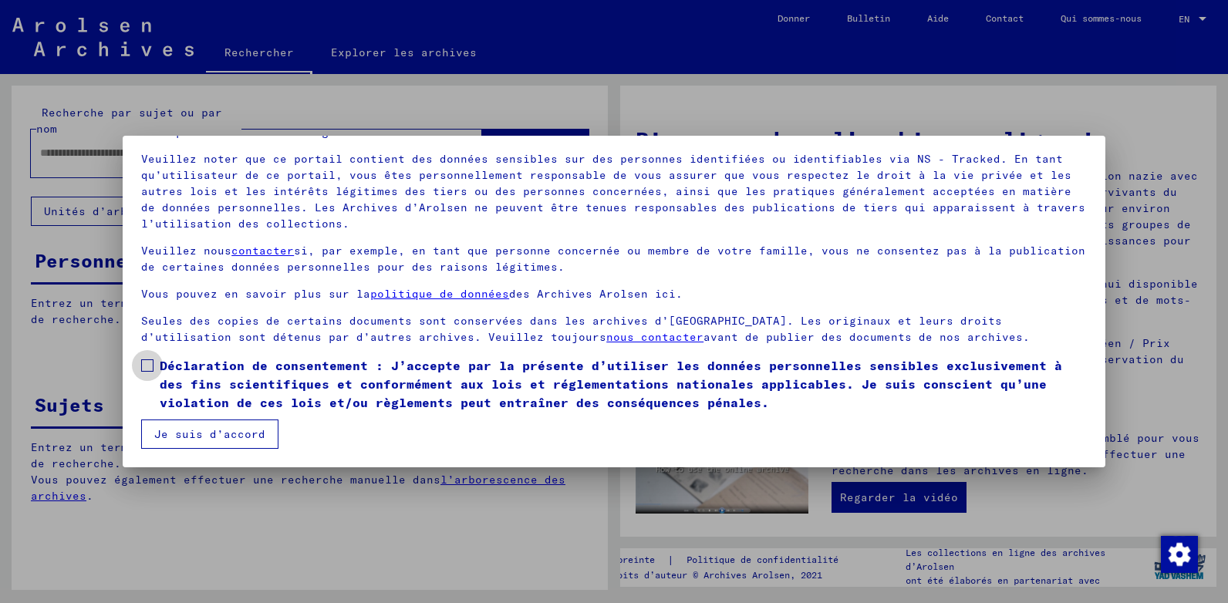 Image resolution: width=1228 pixels, height=603 pixels. What do you see at coordinates (614, 259) in the screenshot?
I see `p: Veuillez nous si, par exemple, en tant que personne concernée ou membre de votre famille, vous ne...` at bounding box center [614, 259].